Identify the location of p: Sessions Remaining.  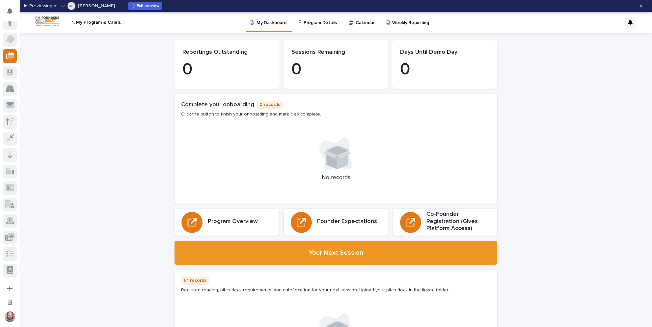
(336, 52).